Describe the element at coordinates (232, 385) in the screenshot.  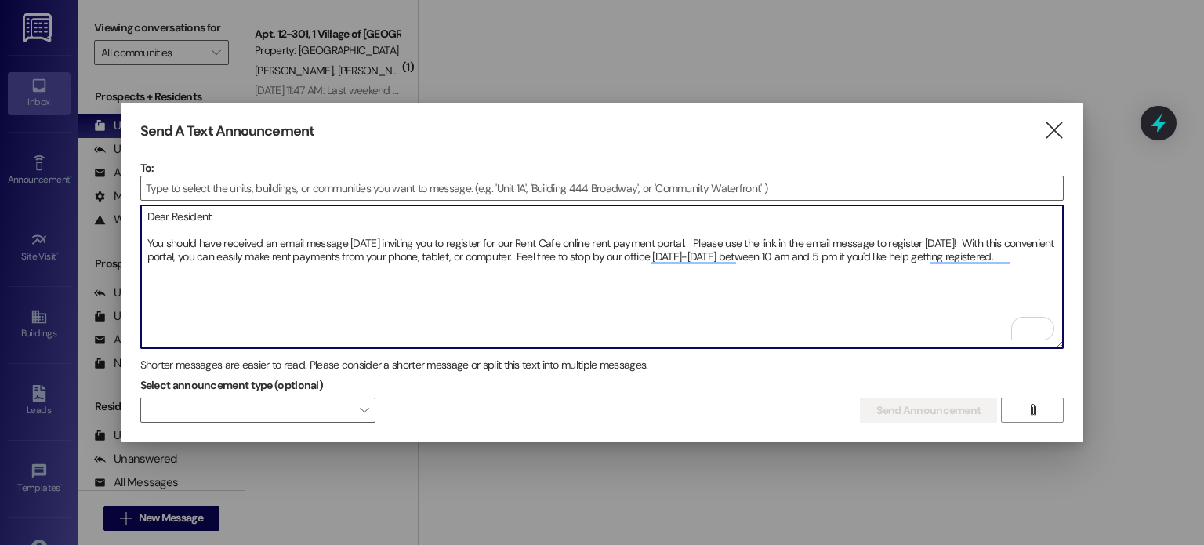
I see `label: Select announcement type (optional)` at that location.